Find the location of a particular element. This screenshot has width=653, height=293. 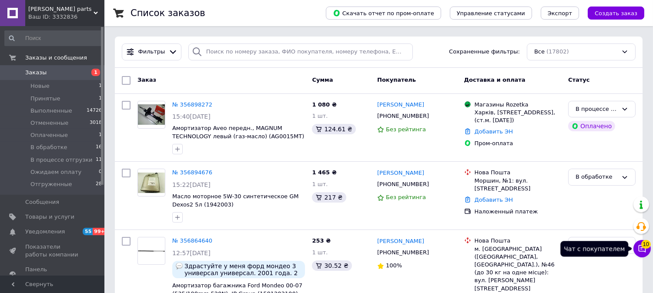

span: Ожидаем оплату is located at coordinates (56, 172).